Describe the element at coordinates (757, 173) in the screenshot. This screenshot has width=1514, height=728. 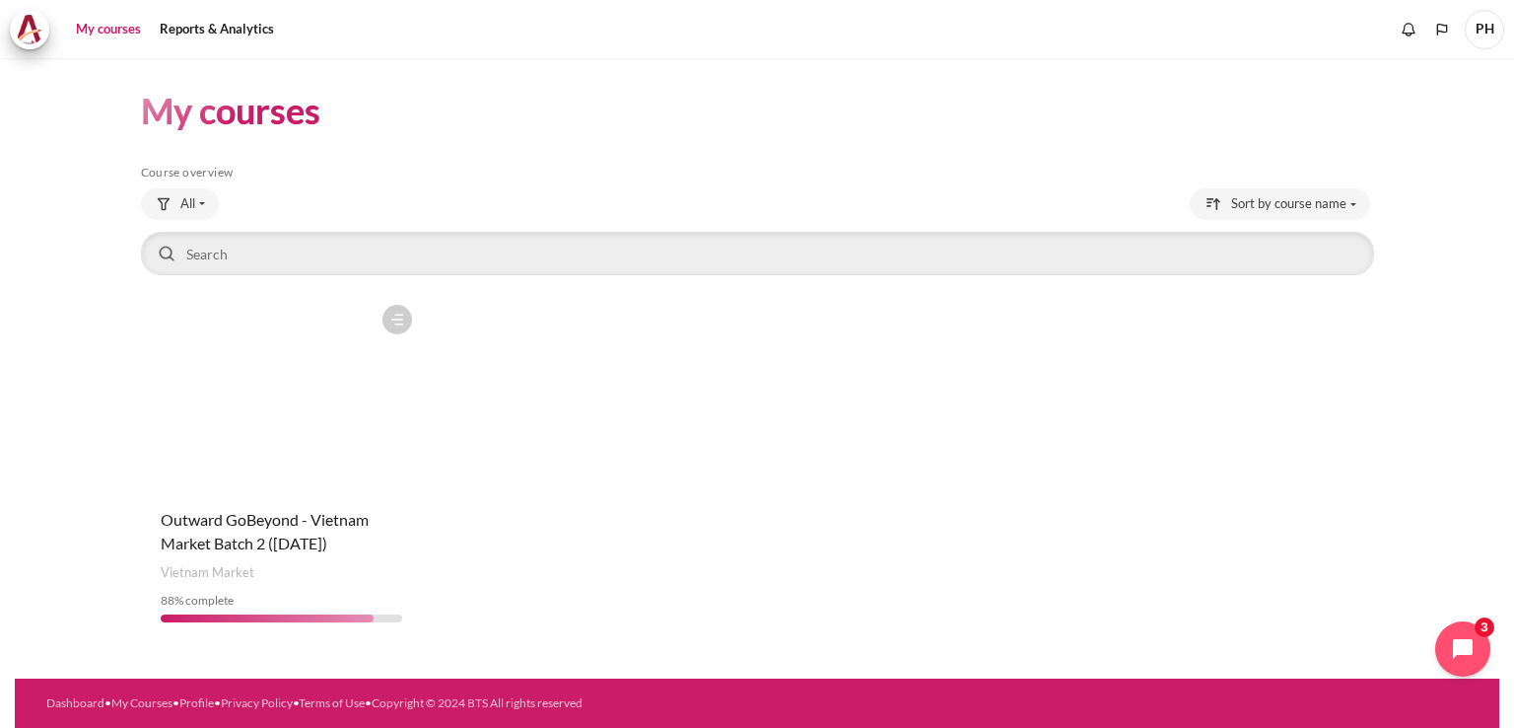
I see `h5: Course overview` at that location.